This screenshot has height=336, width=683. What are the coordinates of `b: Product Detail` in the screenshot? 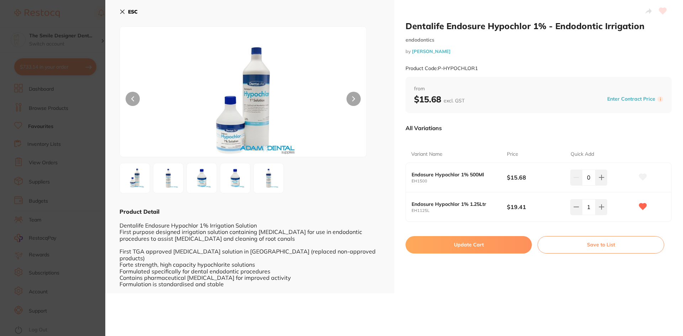 It's located at (139, 212).